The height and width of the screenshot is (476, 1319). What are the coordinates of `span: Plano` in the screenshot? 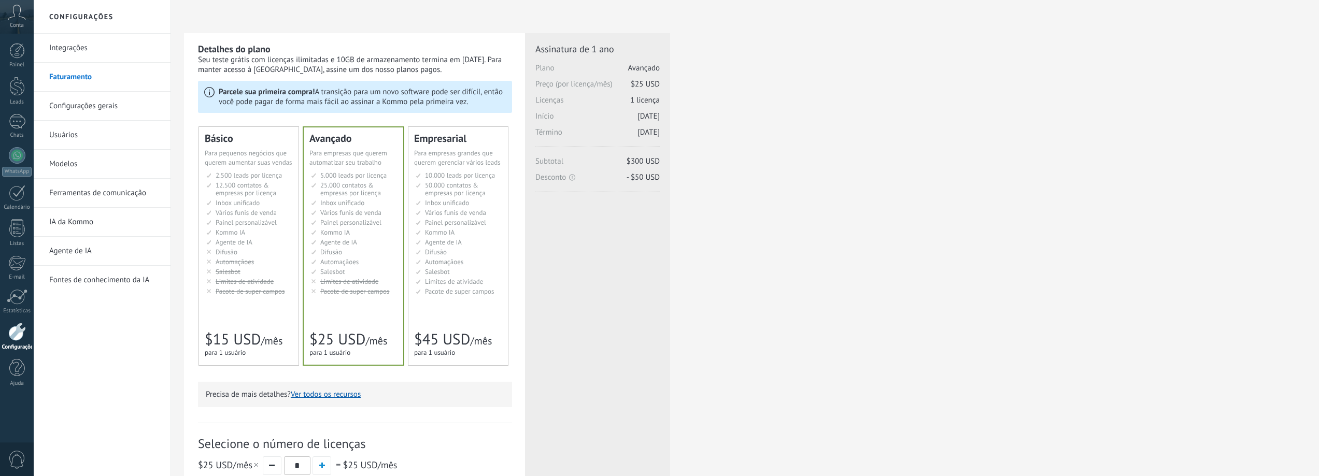 It's located at (598, 71).